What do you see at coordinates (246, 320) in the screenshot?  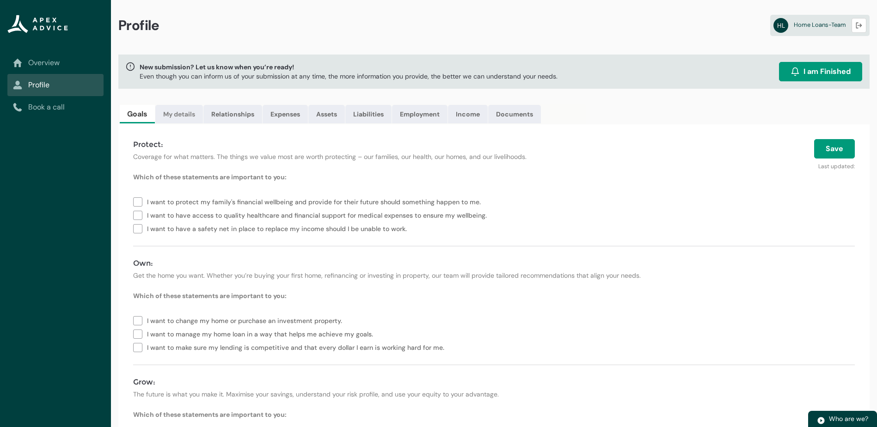 I see `span: I want to change my home or purchase an investment property.` at bounding box center [246, 320].